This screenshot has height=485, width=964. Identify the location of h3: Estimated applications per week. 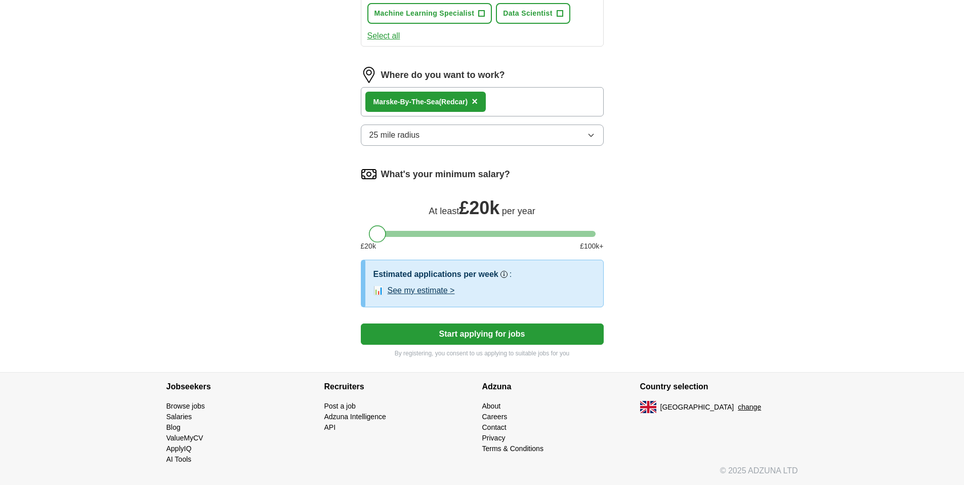
(436, 274).